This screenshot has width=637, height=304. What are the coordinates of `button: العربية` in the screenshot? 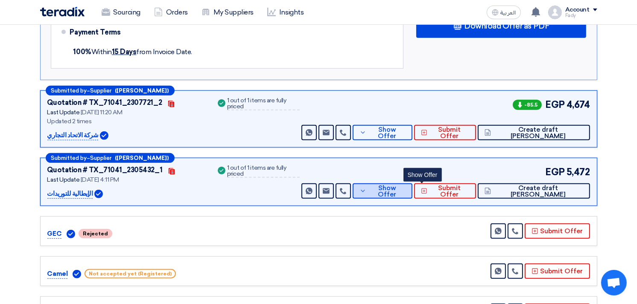 It's located at (503, 12).